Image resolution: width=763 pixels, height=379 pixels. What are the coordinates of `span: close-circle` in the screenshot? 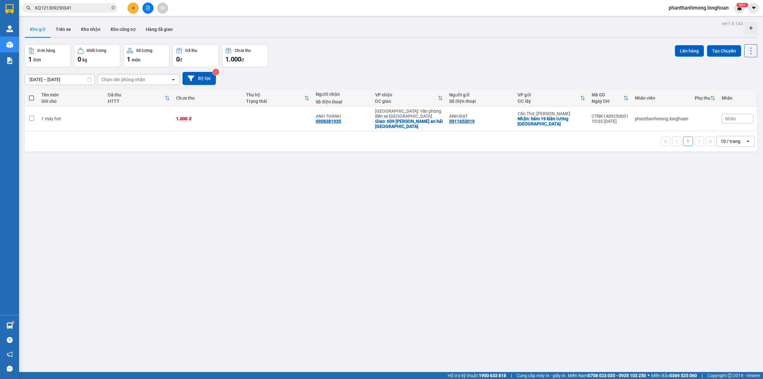 It's located at (113, 8).